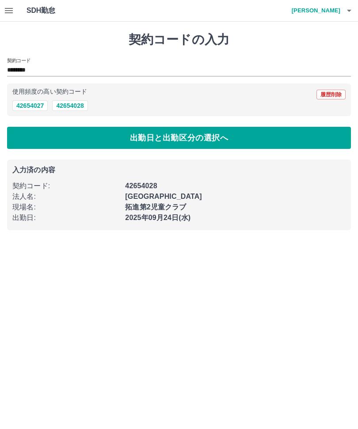 This screenshot has width=358, height=429. I want to click on p: 入力済の内容, so click(179, 170).